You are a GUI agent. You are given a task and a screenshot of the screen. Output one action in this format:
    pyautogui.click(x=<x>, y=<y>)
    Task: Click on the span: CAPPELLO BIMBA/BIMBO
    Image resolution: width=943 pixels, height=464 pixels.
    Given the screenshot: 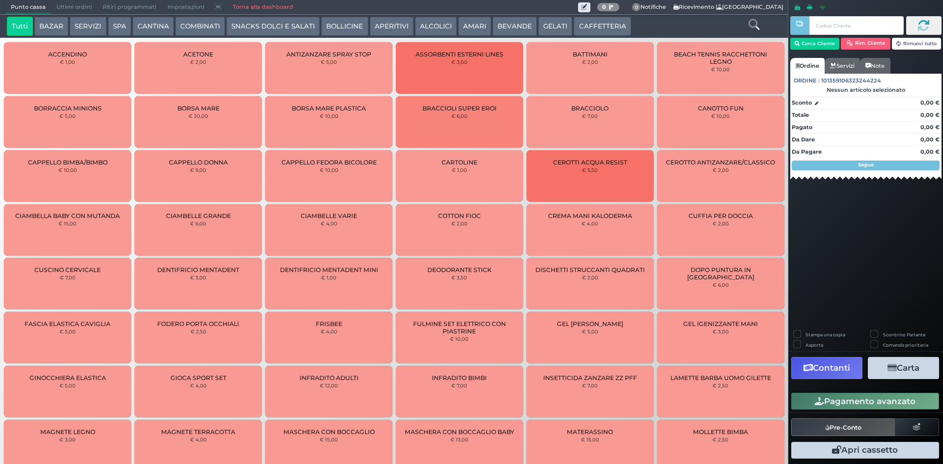 What is the action you would take?
    pyautogui.click(x=68, y=162)
    